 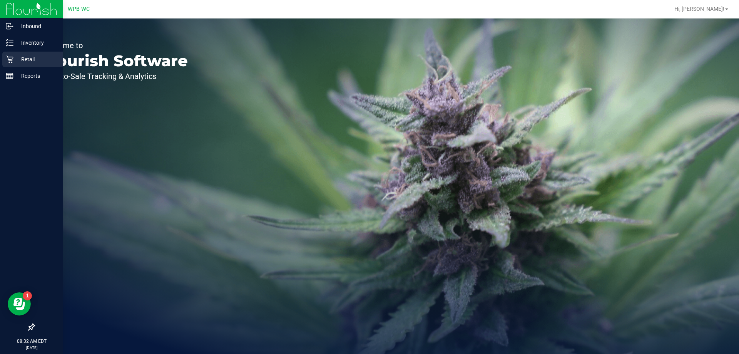 I want to click on p: Seed-to-Sale Tracking & Analytics, so click(x=115, y=76).